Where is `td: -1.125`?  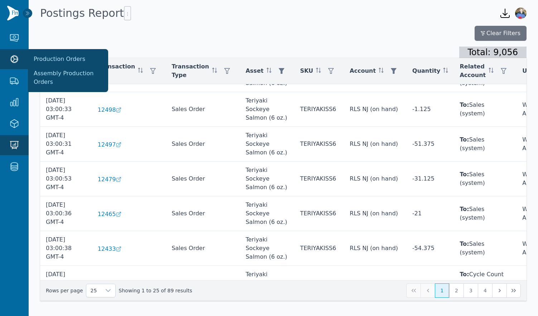 td: -1.125 is located at coordinates (430, 109).